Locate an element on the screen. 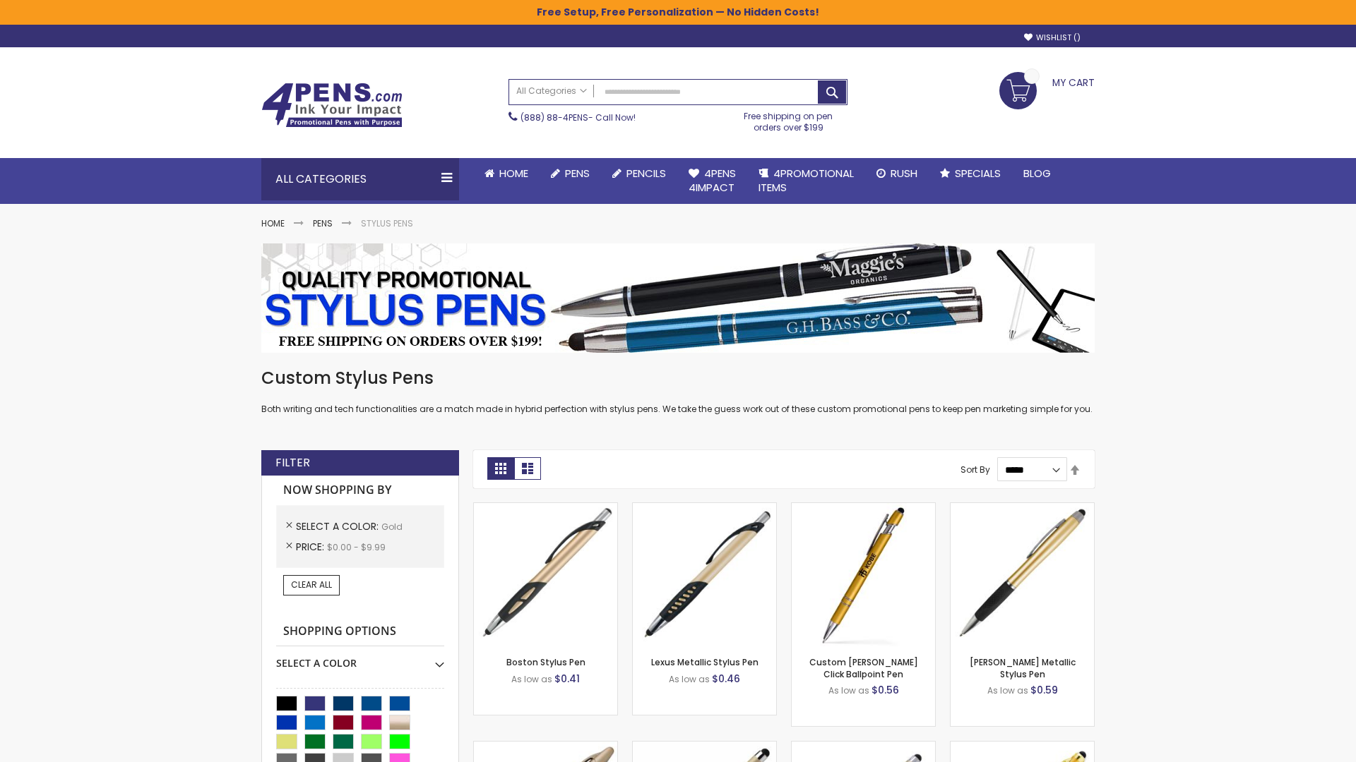 Image resolution: width=1356 pixels, height=762 pixels. a: 4PROMOTIONALITEMS is located at coordinates (806, 181).